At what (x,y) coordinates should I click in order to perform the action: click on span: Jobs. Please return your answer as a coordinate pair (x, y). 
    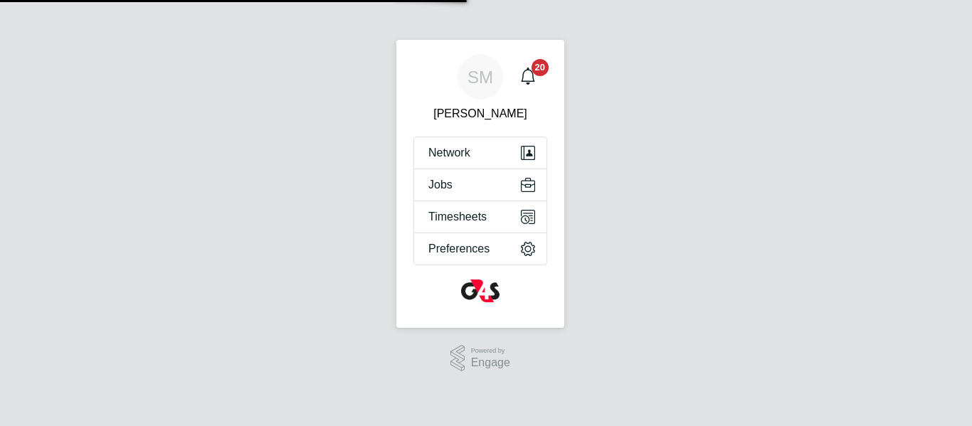
    Looking at the image, I should click on (440, 185).